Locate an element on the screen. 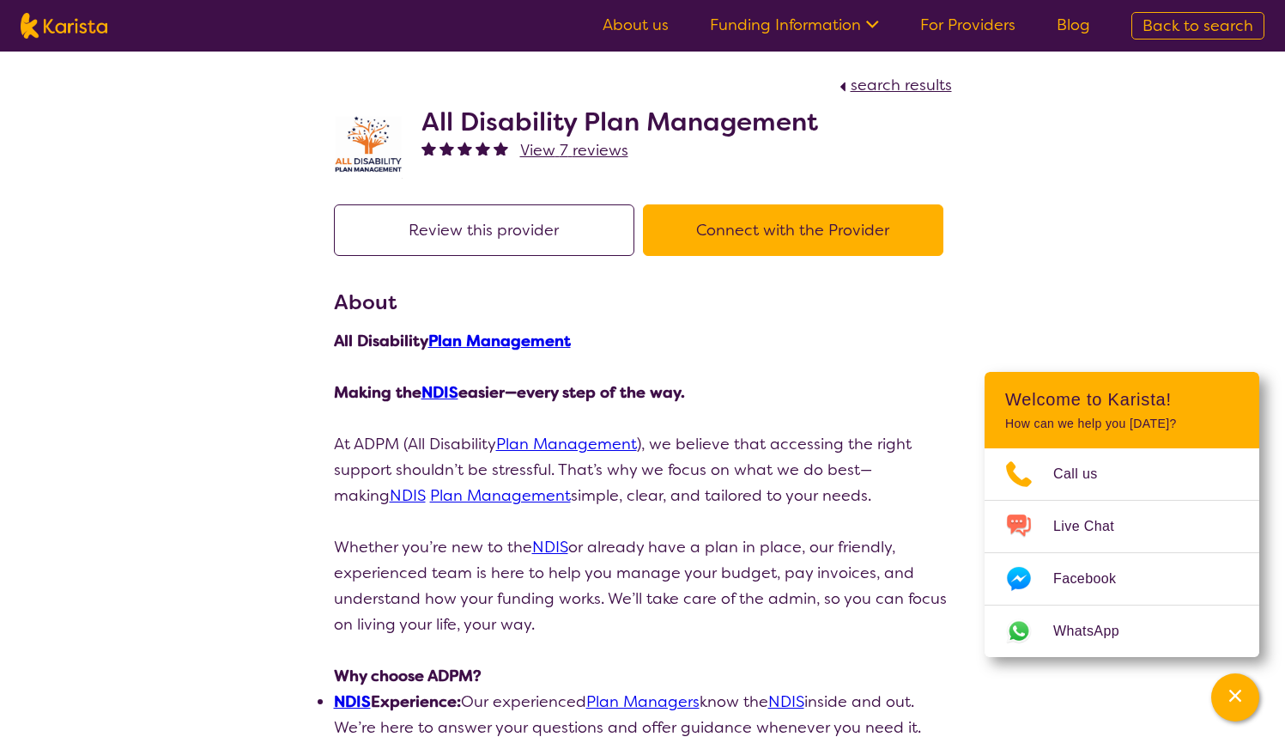  span: Back to search is located at coordinates (1198, 26).